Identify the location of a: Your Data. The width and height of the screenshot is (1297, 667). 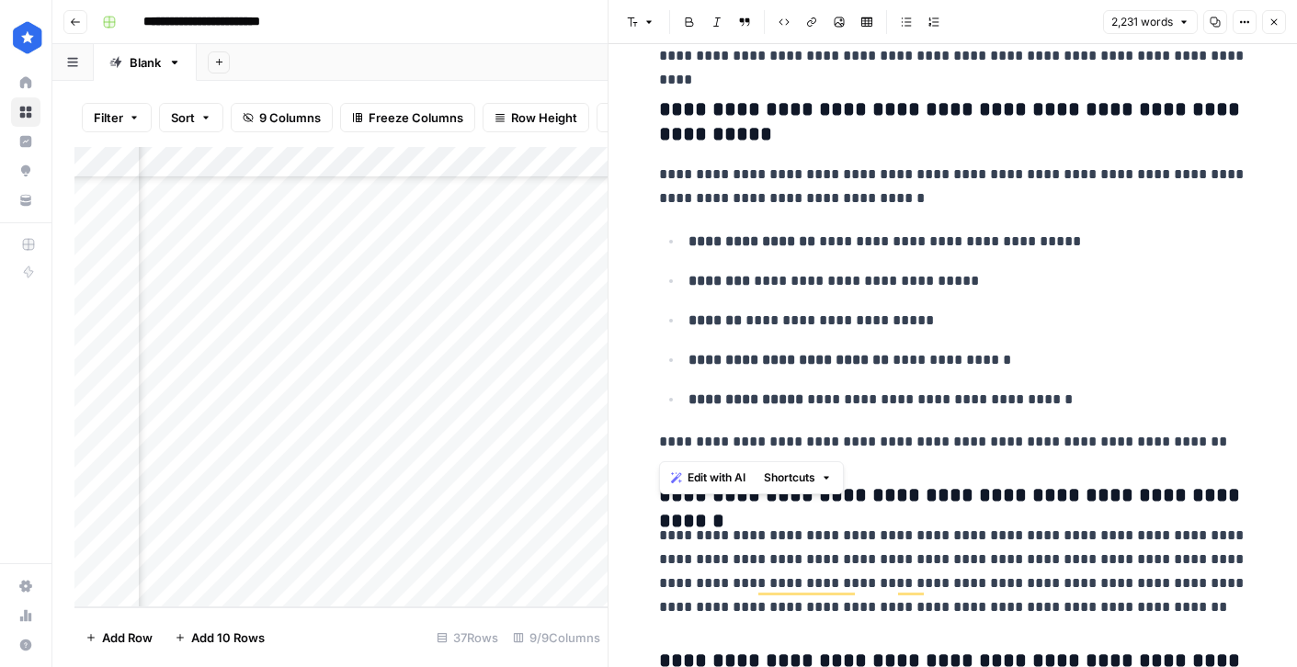
(26, 200).